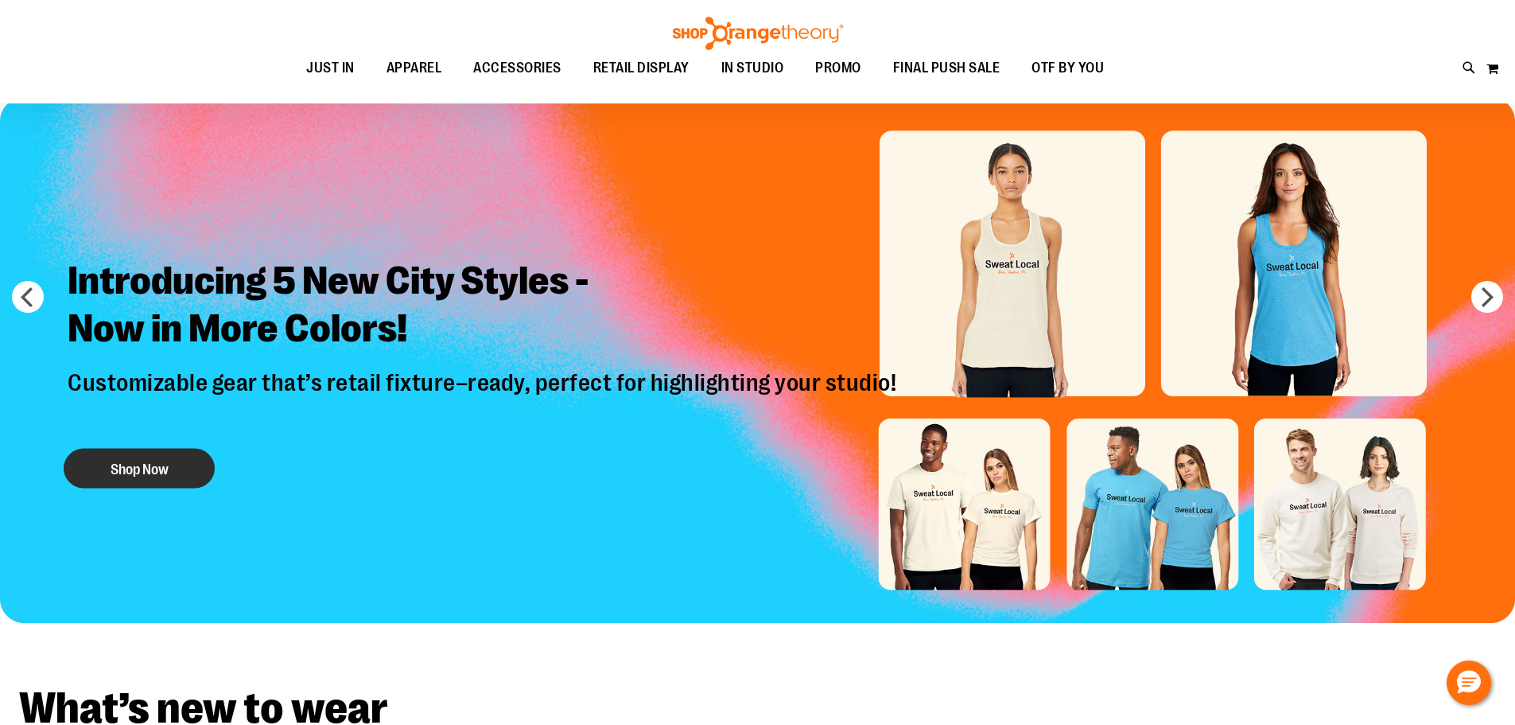 The image size is (1515, 725). I want to click on a: Introducing 5 New City Styles -Now in More Colors! Customizable gear that’s retail fixture–ready,..., so click(484, 370).